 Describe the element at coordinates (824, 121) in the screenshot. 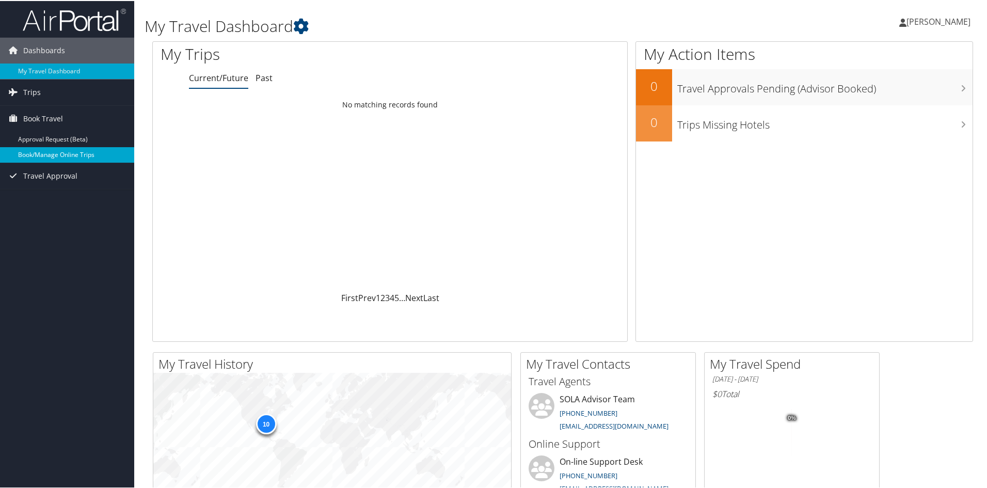

I see `h3: Trips Missing Hotels` at that location.